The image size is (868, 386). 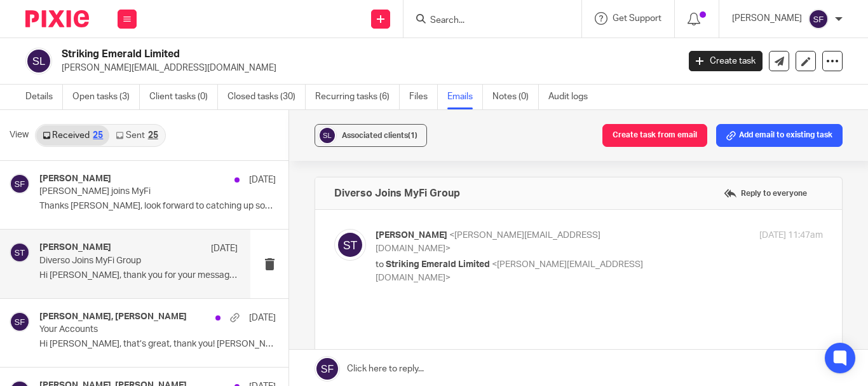 I want to click on button: Associated clients(1), so click(x=370, y=135).